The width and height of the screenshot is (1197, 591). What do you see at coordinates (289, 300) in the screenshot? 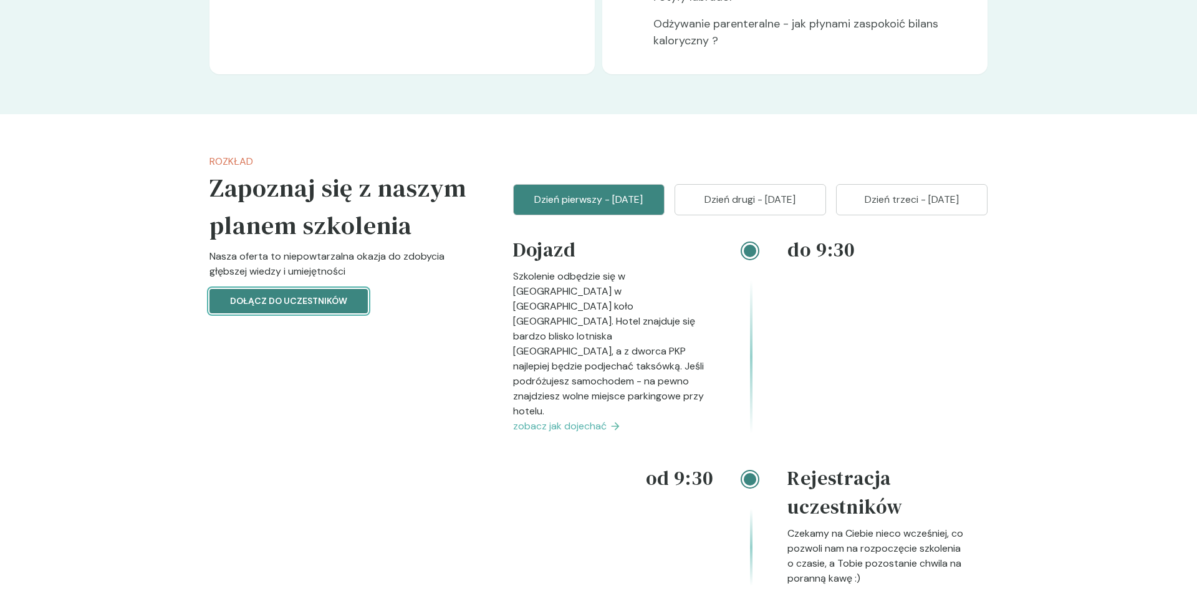
I see `a: Dołącz do uczestników` at bounding box center [289, 300].